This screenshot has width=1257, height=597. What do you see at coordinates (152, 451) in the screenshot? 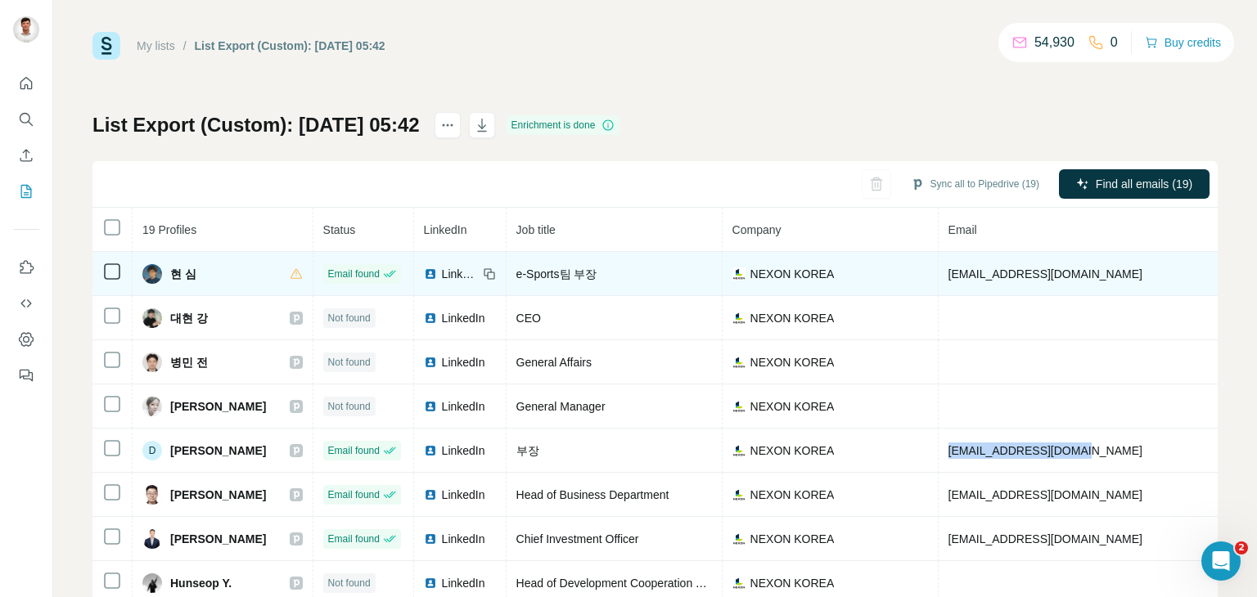
I see `div: D` at bounding box center [152, 451].